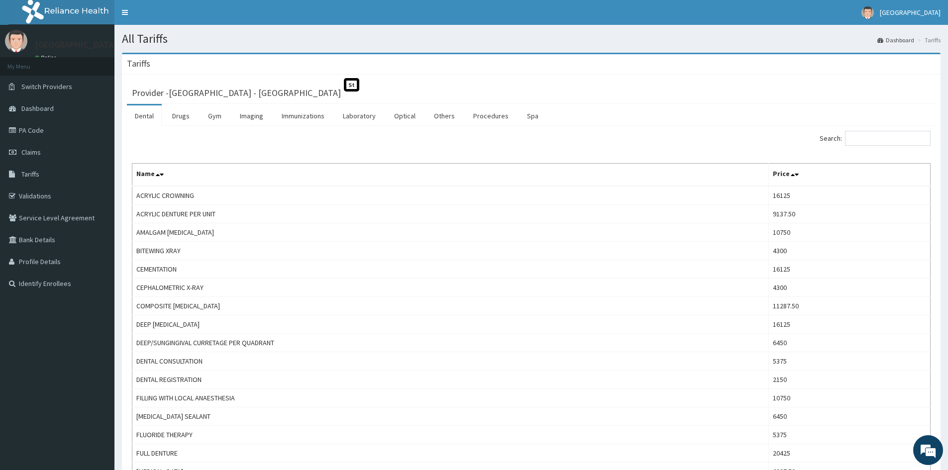  I want to click on td: DEEP/SUNGINGIVAL CURRETAGE PER QUADRANT, so click(450, 343).